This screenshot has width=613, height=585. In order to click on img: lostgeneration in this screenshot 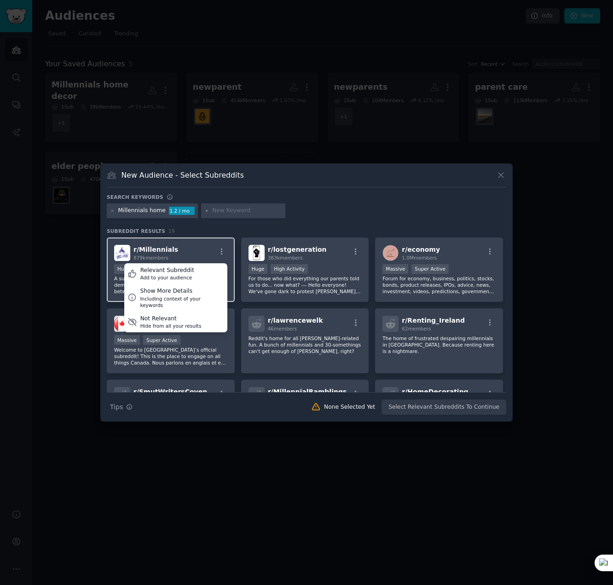, I will do `click(256, 253)`.